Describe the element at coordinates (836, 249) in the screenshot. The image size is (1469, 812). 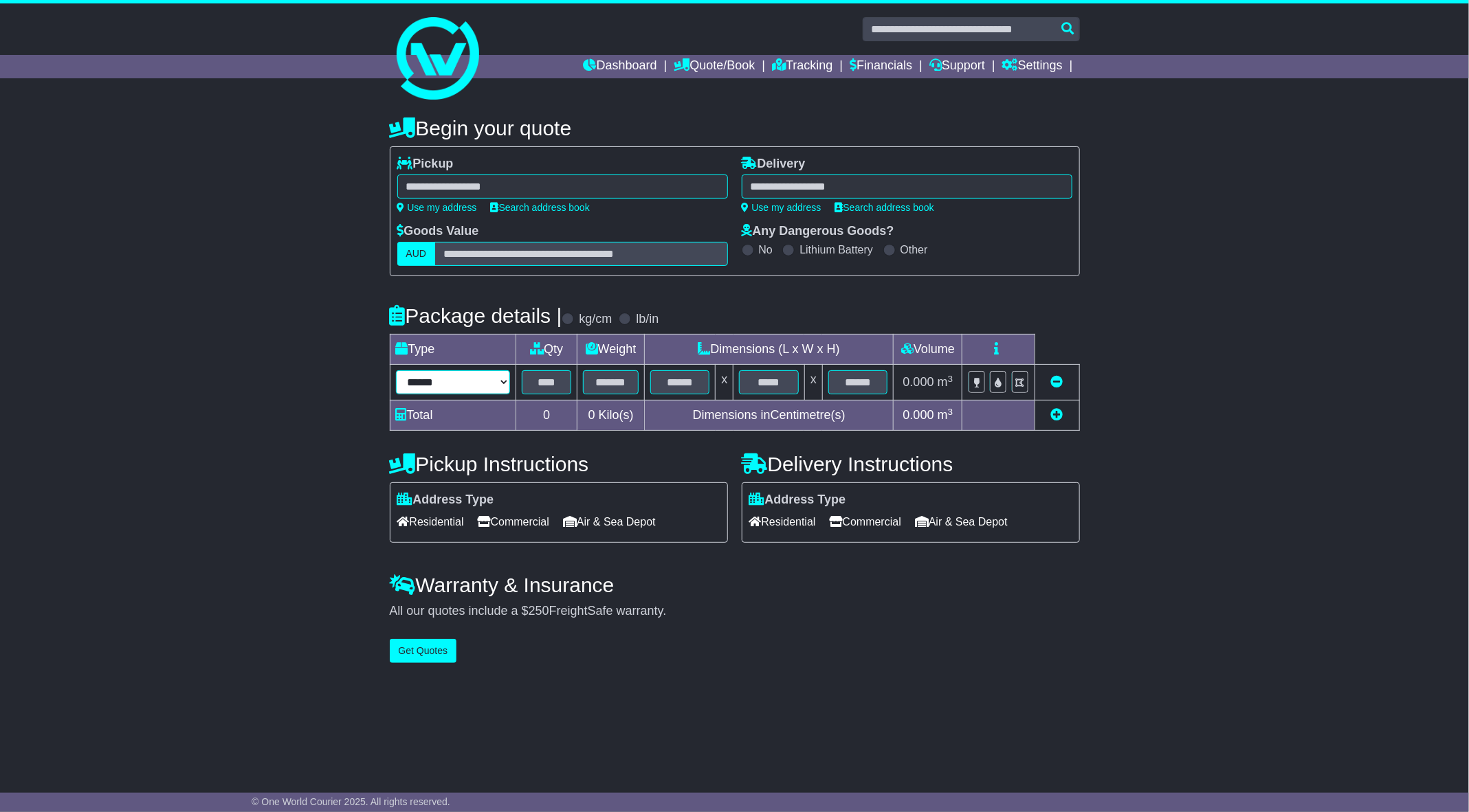
I see `label: Lithium Battery` at that location.